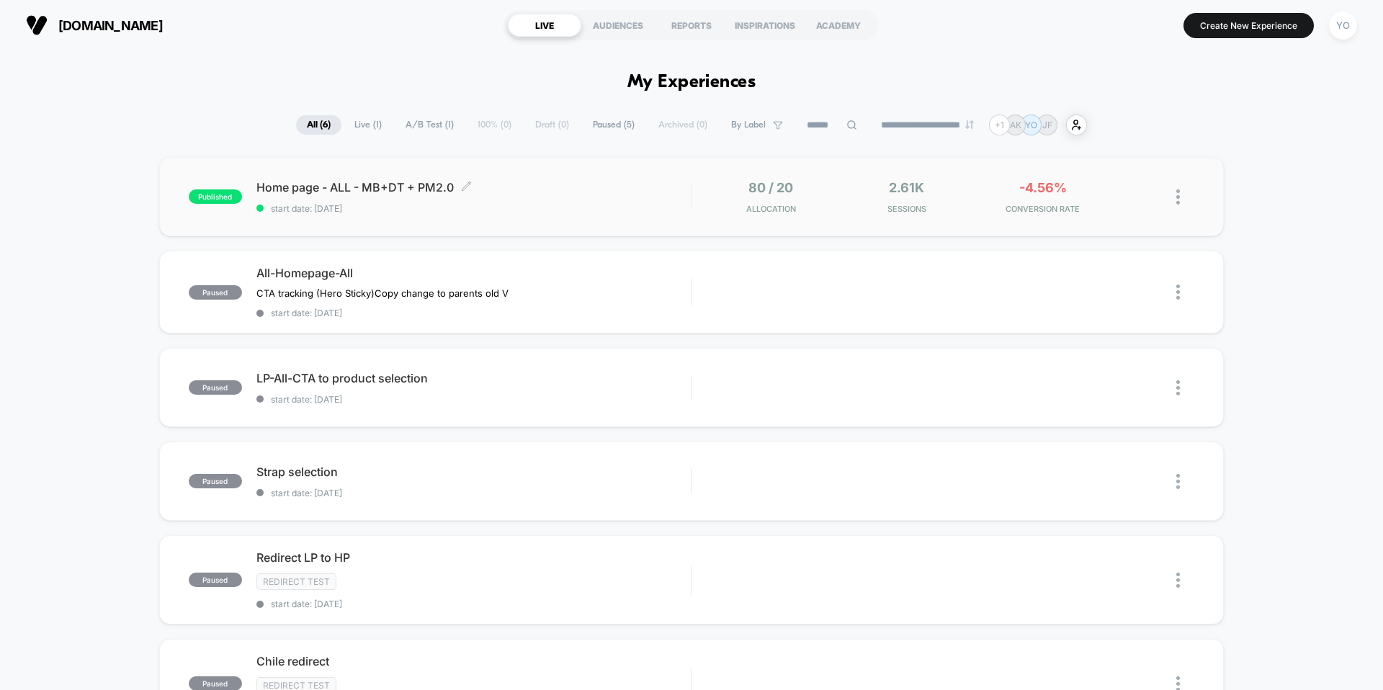  Describe the element at coordinates (1048, 125) in the screenshot. I see `p: JF` at that location.